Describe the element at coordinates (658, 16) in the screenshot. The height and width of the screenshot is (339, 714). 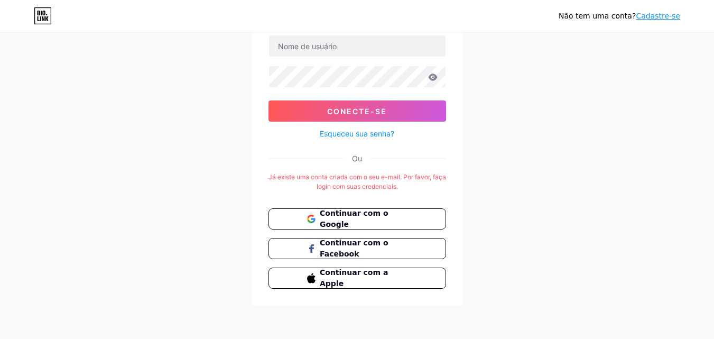
I see `font: Cadastre-se` at that location.